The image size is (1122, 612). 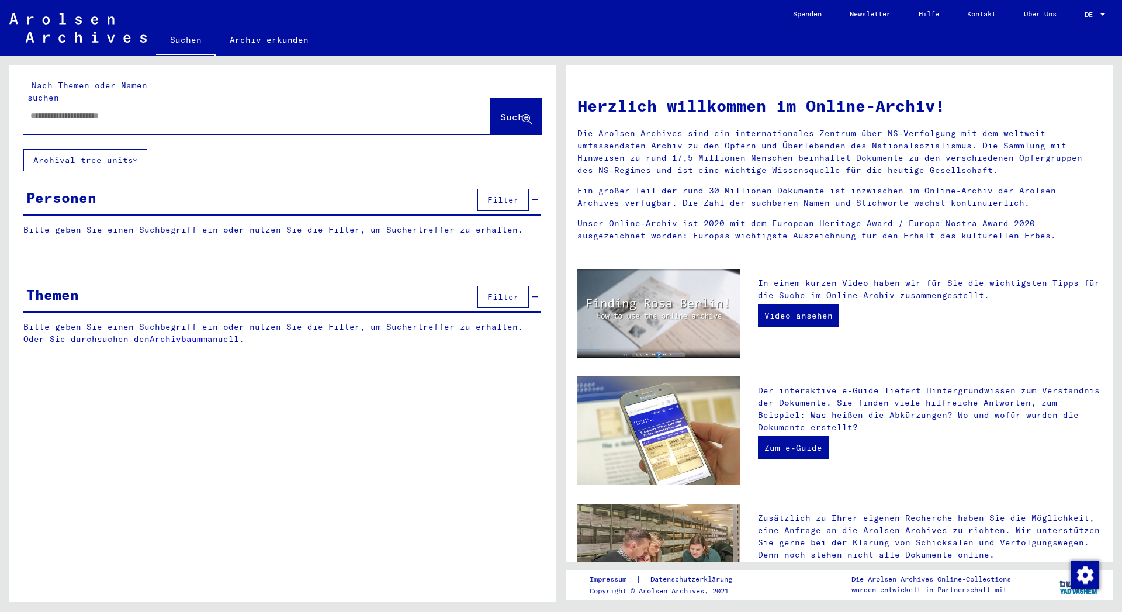 What do you see at coordinates (659, 431) in the screenshot?
I see `img: eguide.jpg` at bounding box center [659, 431].